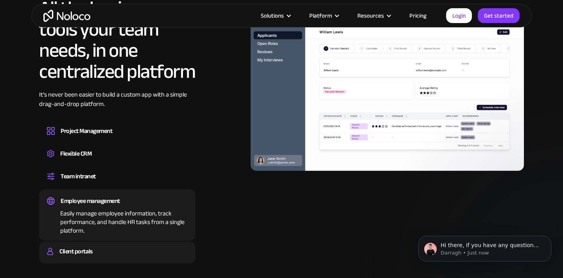 This screenshot has width=563, height=278. I want to click on p: Message from Darragh, sent Just now, so click(84, 34).